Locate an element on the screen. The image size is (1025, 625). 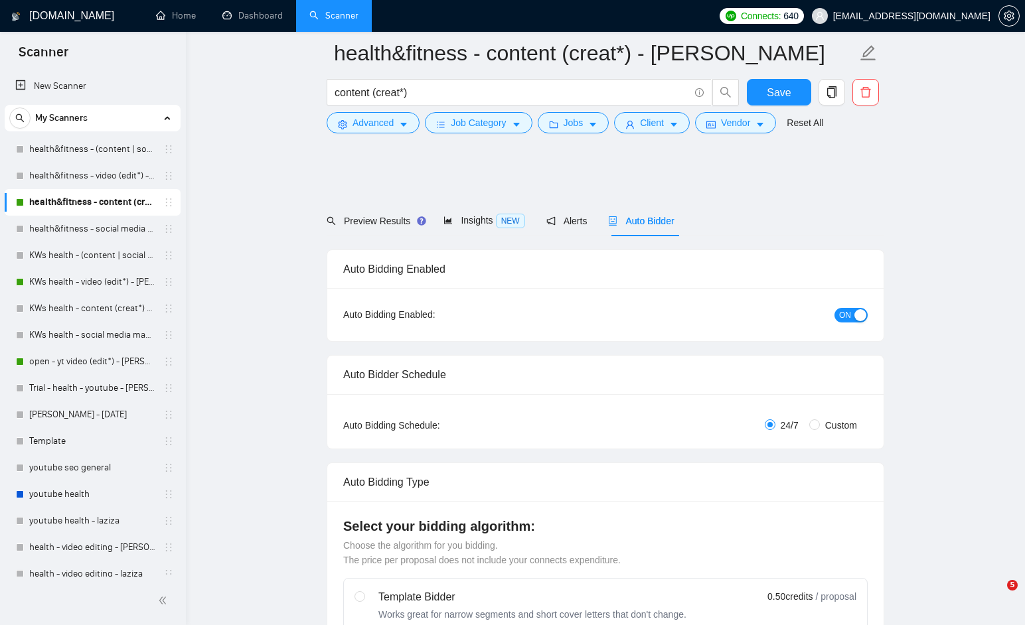
a: youtube seo general is located at coordinates (92, 468).